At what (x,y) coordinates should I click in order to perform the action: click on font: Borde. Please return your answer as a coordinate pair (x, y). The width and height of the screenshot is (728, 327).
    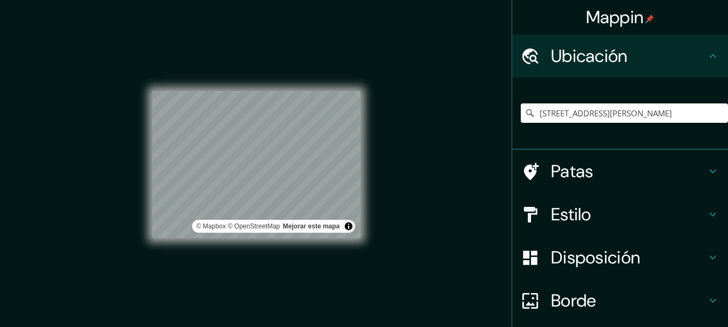
    Looking at the image, I should click on (573, 301).